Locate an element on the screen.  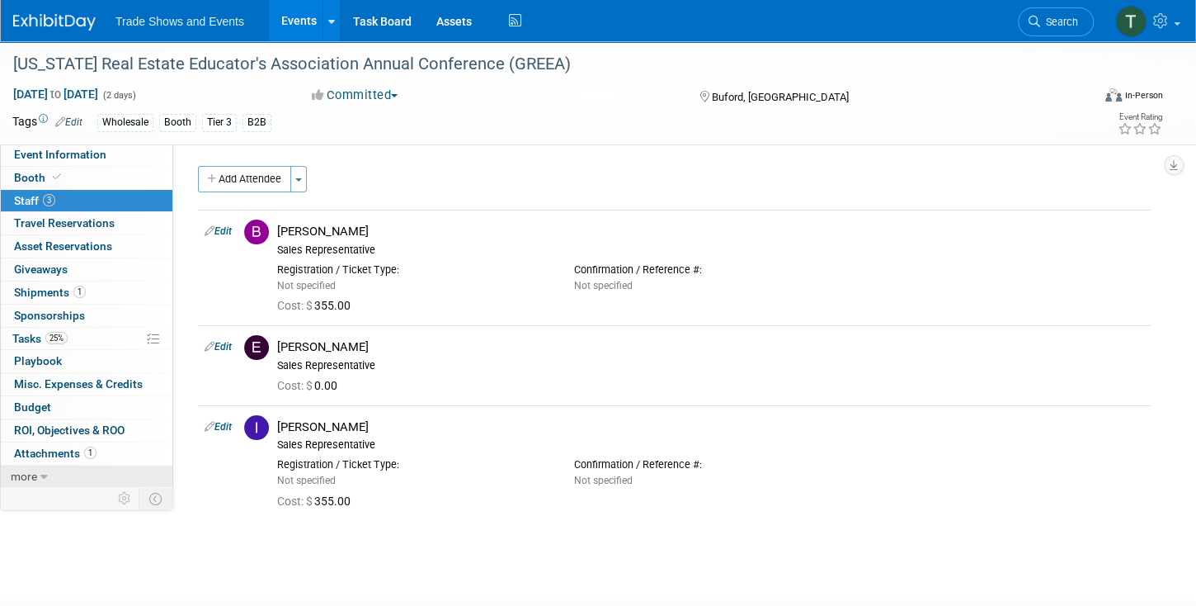
span: Playbook is located at coordinates (38, 361).